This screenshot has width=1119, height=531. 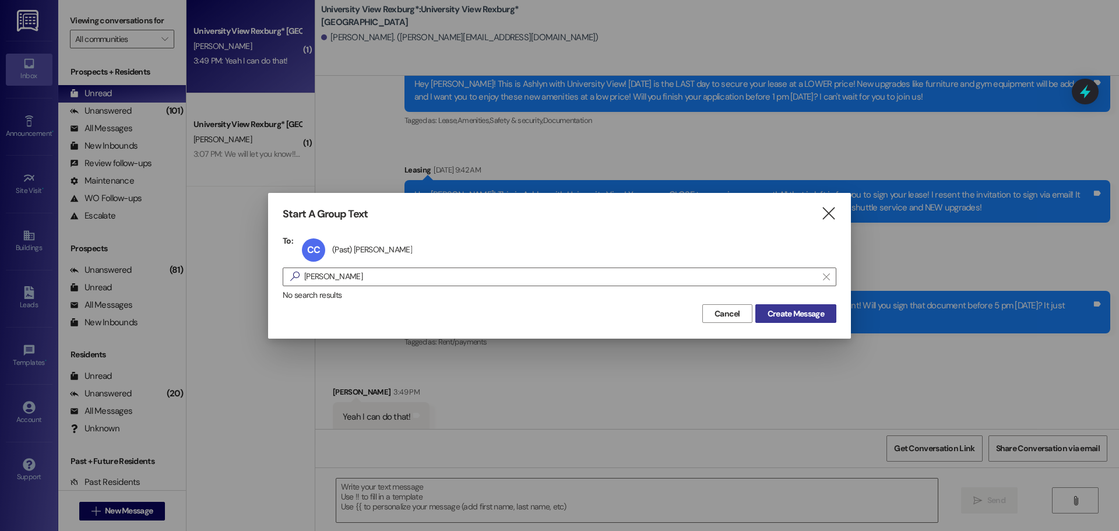 I want to click on button: Cancel, so click(x=727, y=314).